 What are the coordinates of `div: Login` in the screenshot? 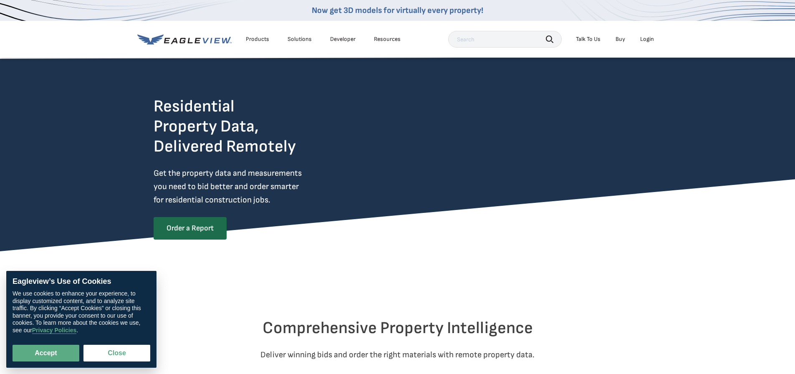 It's located at (647, 39).